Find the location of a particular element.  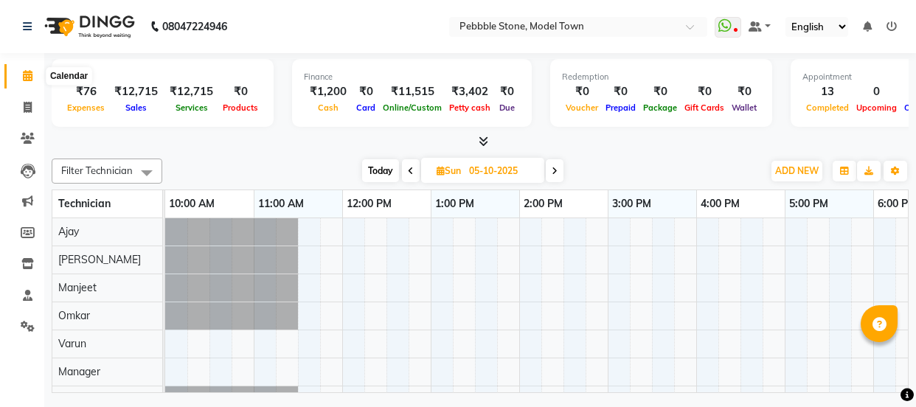

span: Expenses is located at coordinates (86, 108).